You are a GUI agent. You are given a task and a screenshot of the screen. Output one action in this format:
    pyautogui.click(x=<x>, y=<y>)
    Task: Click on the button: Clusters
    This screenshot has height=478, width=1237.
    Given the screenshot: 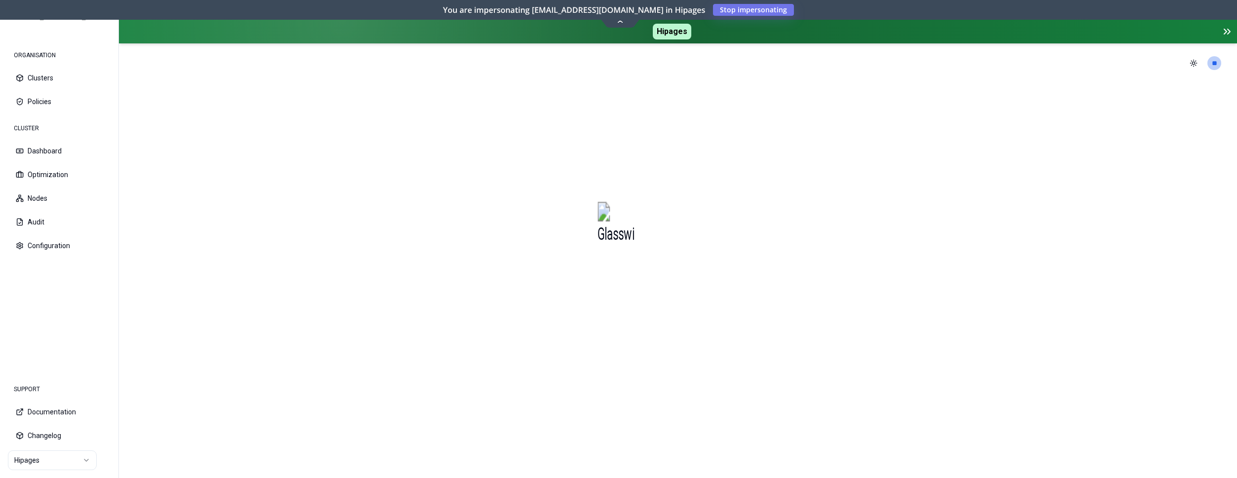 What is the action you would take?
    pyautogui.click(x=59, y=78)
    